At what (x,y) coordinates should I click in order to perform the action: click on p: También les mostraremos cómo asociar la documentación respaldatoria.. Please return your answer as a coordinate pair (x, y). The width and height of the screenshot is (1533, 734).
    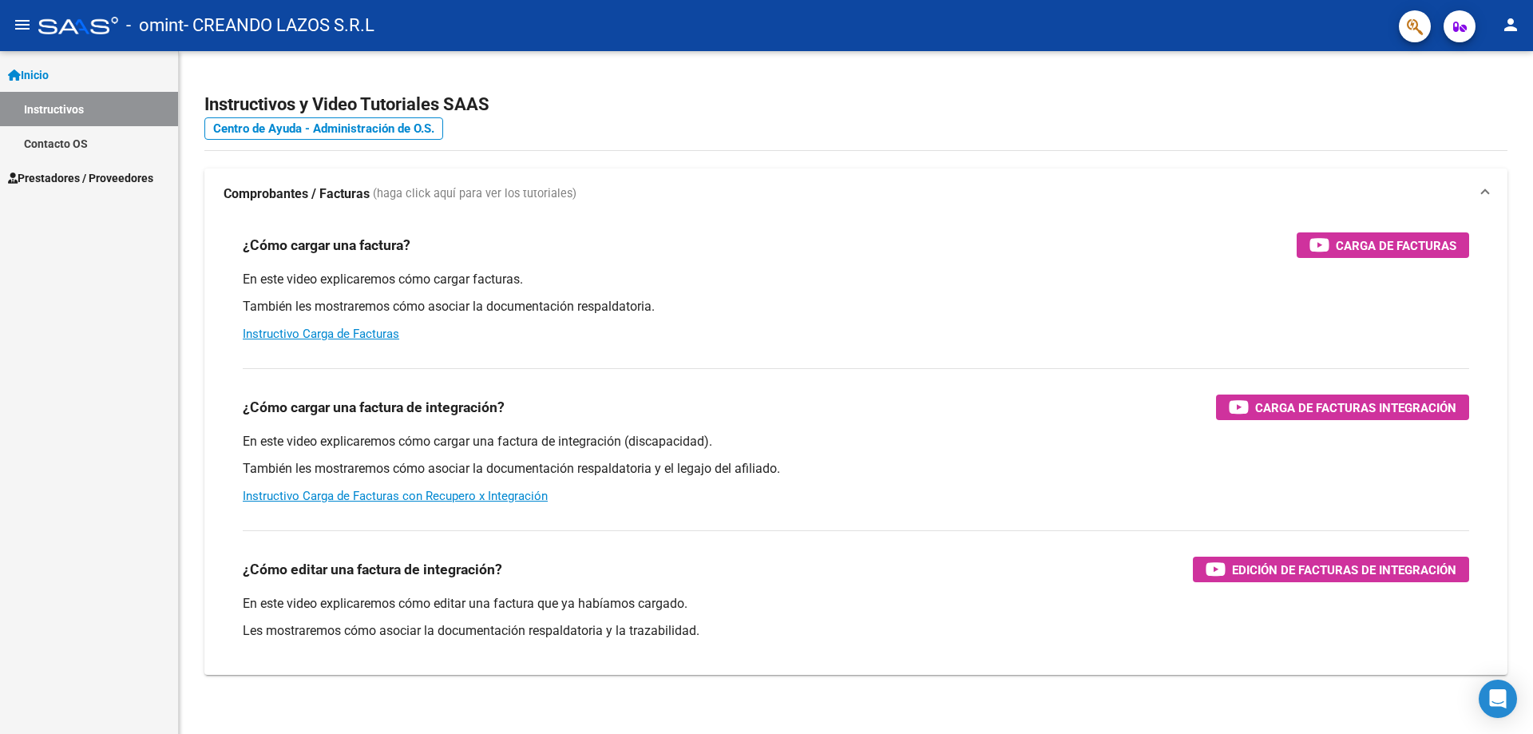
    Looking at the image, I should click on (856, 307).